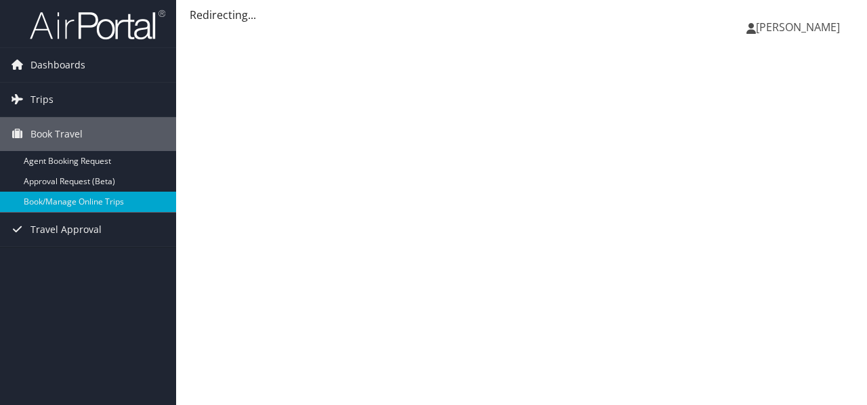 The height and width of the screenshot is (405, 867). What do you see at coordinates (42, 100) in the screenshot?
I see `span: Trips` at bounding box center [42, 100].